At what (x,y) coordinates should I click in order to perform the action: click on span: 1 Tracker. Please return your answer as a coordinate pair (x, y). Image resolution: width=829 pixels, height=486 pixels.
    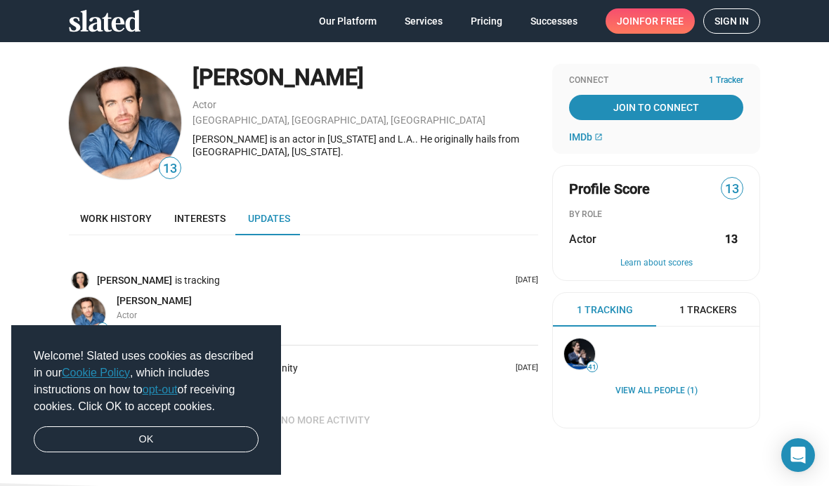
    Looking at the image, I should click on (726, 81).